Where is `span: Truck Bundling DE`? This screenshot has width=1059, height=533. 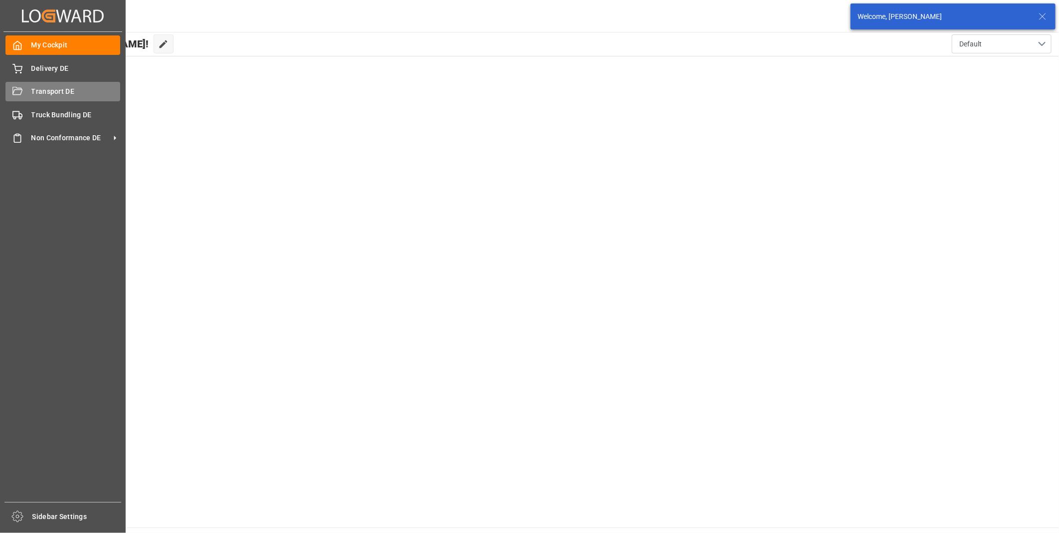 span: Truck Bundling DE is located at coordinates (76, 115).